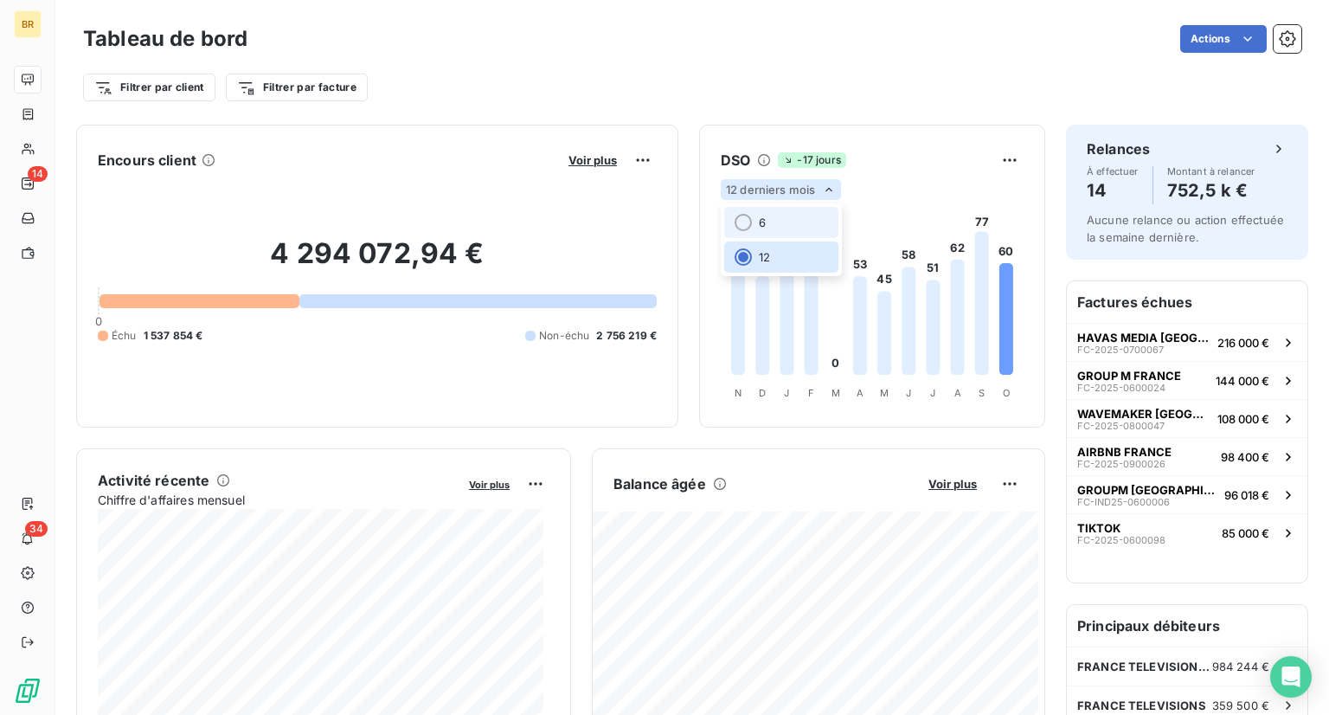 The width and height of the screenshot is (1329, 715). Describe the element at coordinates (149, 87) in the screenshot. I see `button: Filtrer par client` at that location.